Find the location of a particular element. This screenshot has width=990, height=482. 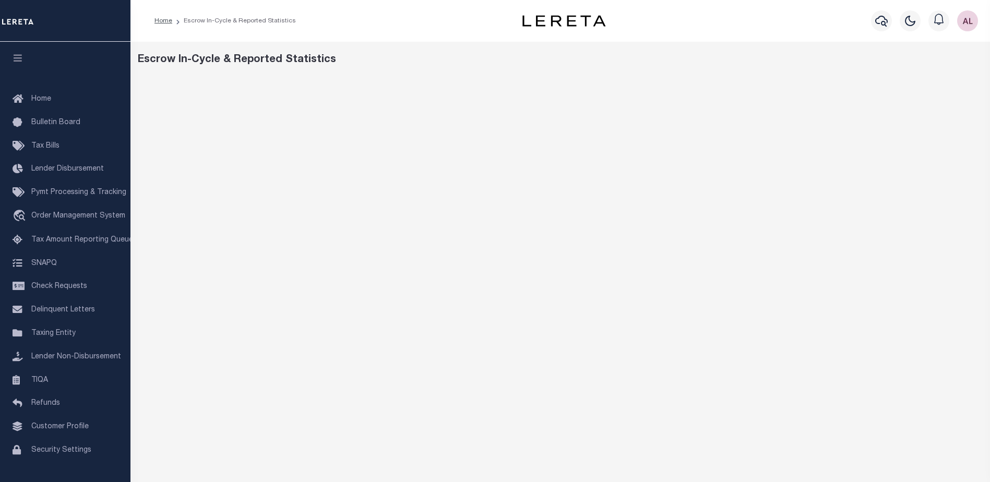

div: Escrow In-Cycle & Reported Statistics is located at coordinates (560, 60).